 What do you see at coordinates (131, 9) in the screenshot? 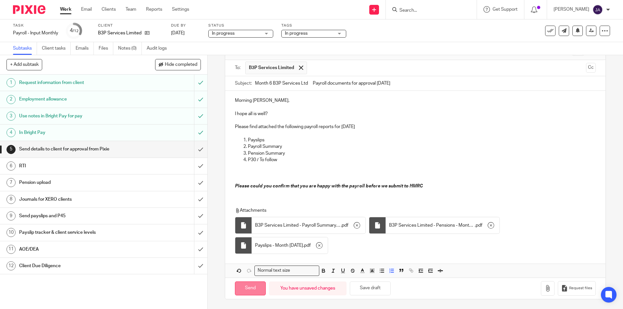
I see `a: Team` at bounding box center [131, 9].